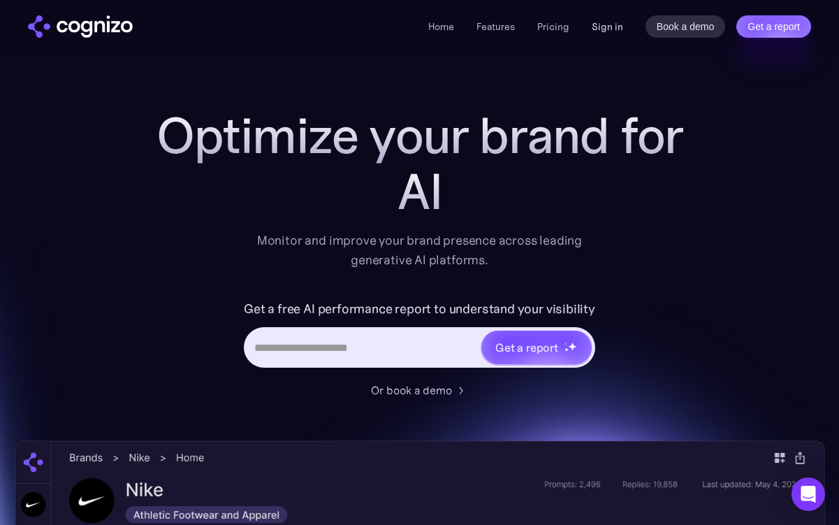 This screenshot has height=525, width=839. Describe the element at coordinates (420, 250) in the screenshot. I see `div: Monitor and improve your brand presence across leading generative AI platforms.` at that location.